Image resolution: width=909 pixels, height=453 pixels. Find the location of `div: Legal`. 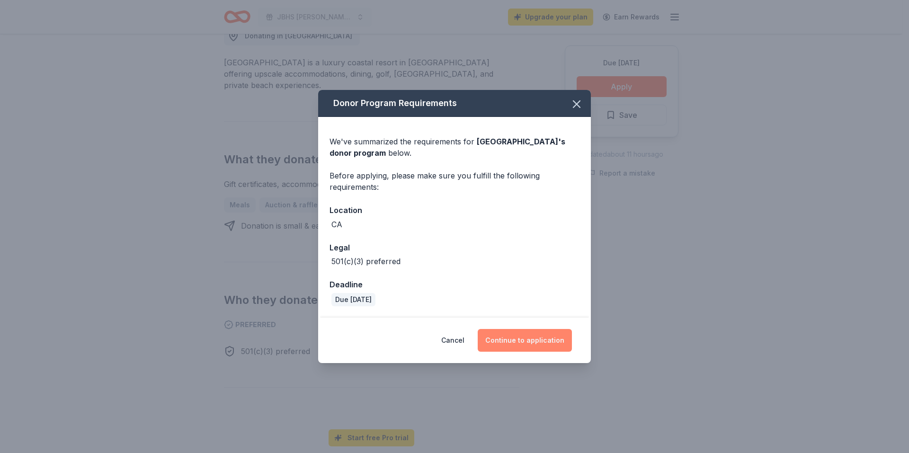

div: Legal is located at coordinates (455, 248).